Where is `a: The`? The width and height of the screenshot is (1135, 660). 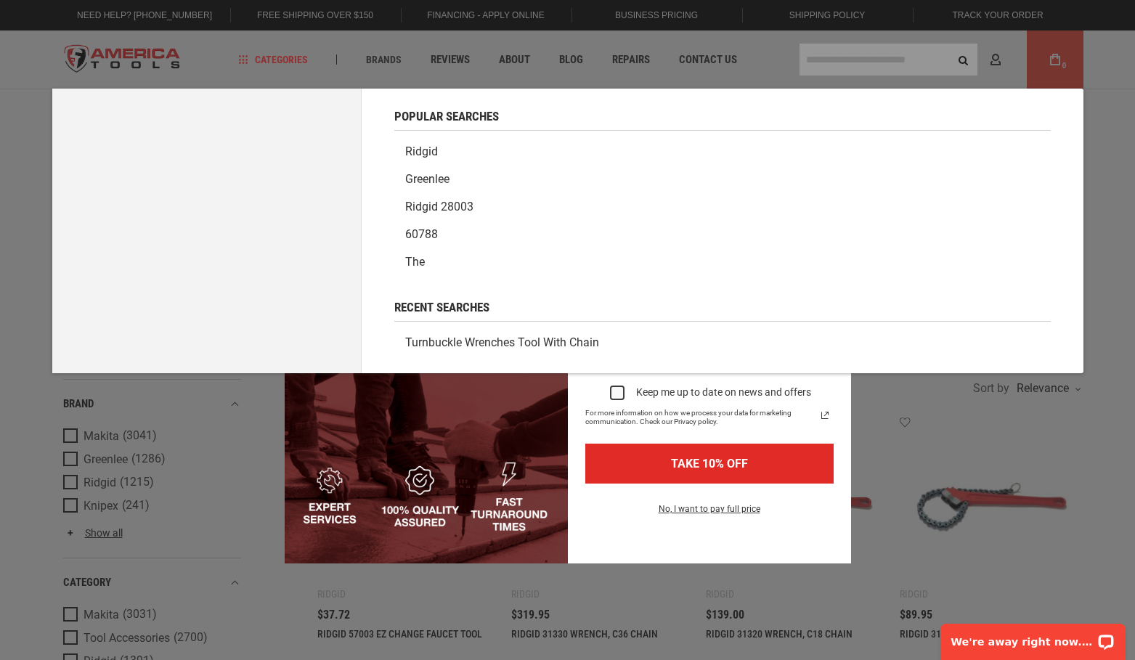 a: The is located at coordinates (722, 262).